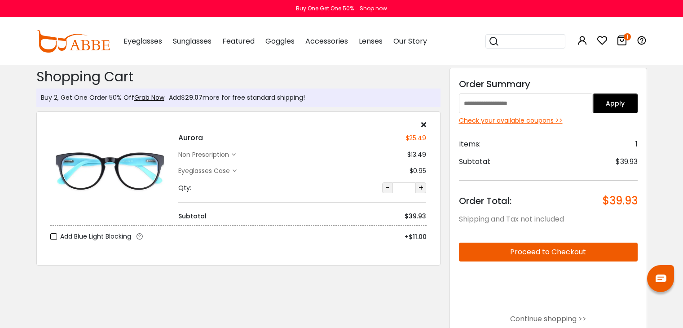 This screenshot has height=328, width=683. What do you see at coordinates (190, 138) in the screenshot?
I see `h4: Aurora` at bounding box center [190, 138].